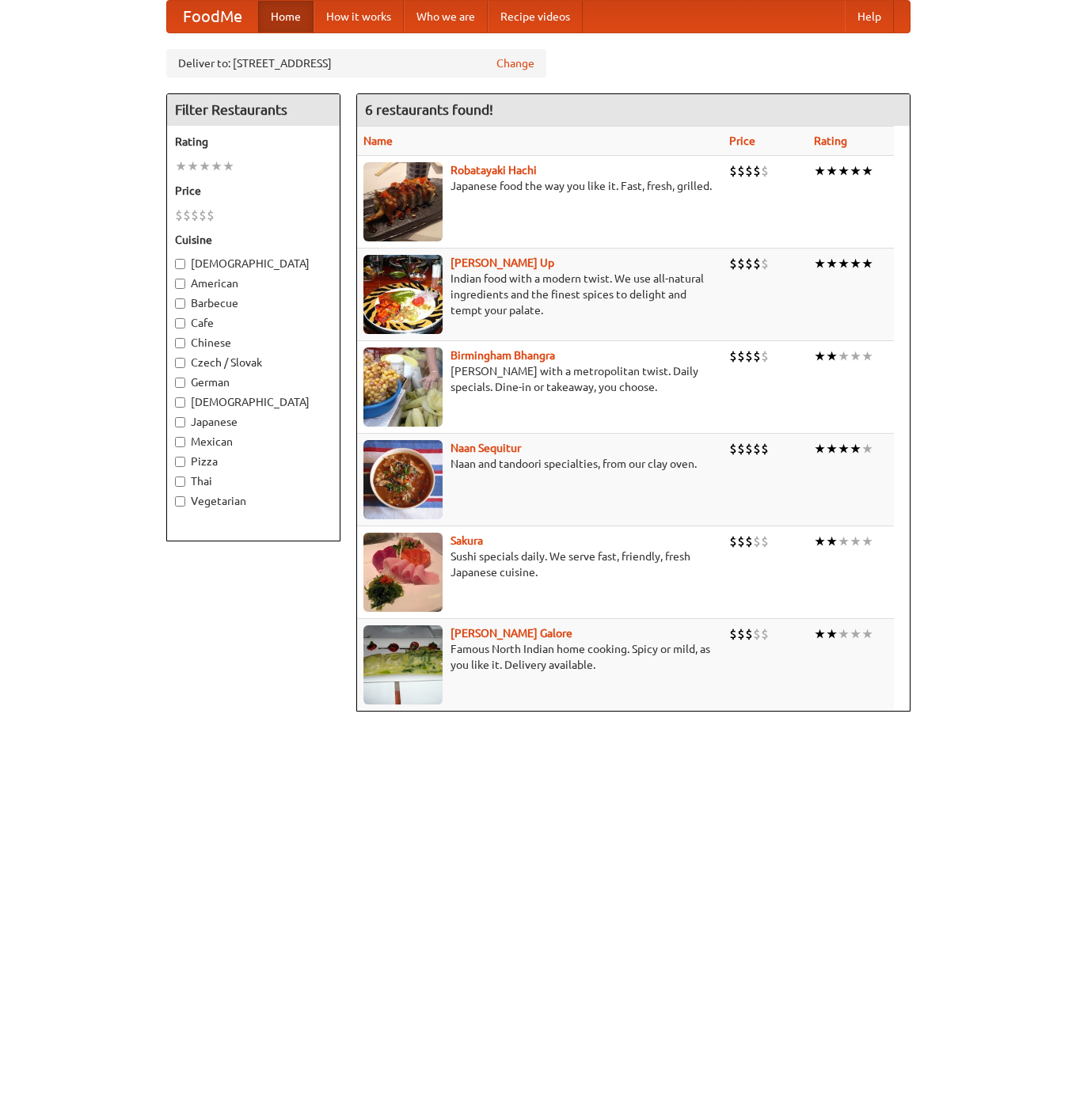 This screenshot has width=1076, height=1120. I want to click on b: Robatayaki Hachi, so click(494, 170).